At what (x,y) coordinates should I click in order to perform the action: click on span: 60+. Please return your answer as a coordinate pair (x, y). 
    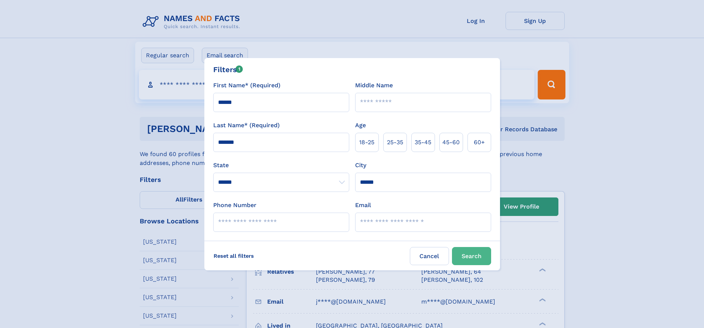
    Looking at the image, I should click on (479, 142).